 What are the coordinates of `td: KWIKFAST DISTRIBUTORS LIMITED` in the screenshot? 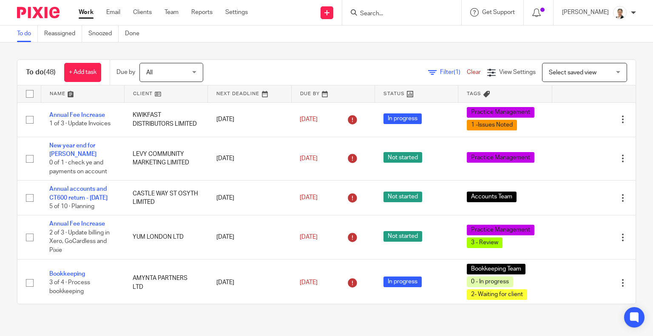 It's located at (166, 119).